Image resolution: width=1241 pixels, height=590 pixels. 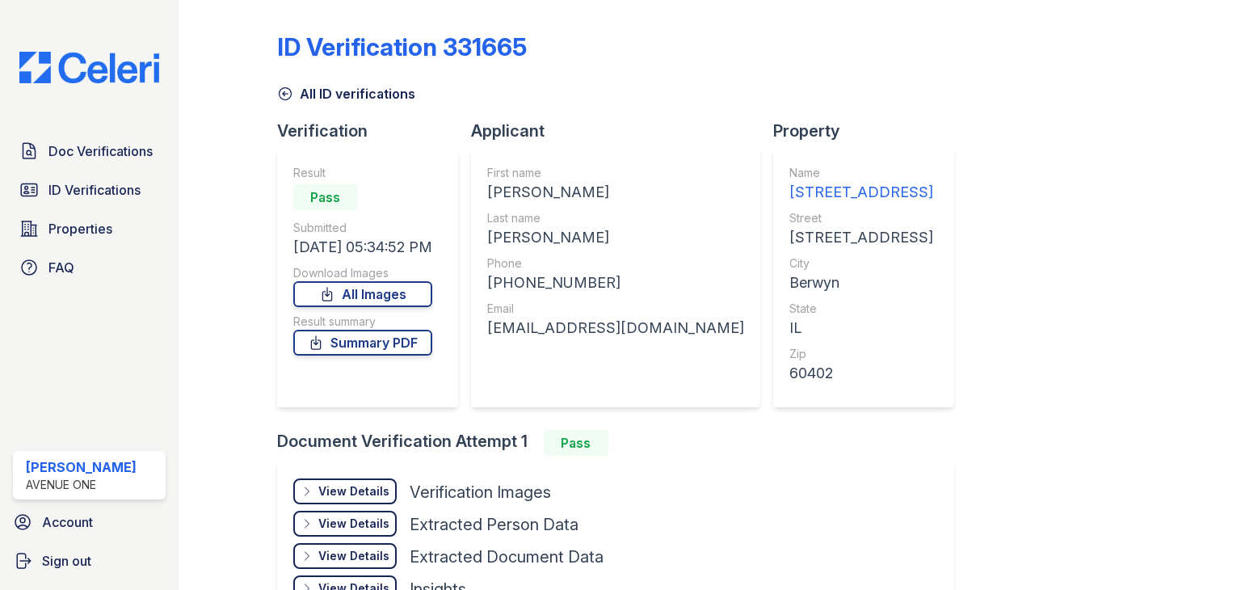 What do you see at coordinates (861, 173) in the screenshot?
I see `div: Name` at bounding box center [861, 173].